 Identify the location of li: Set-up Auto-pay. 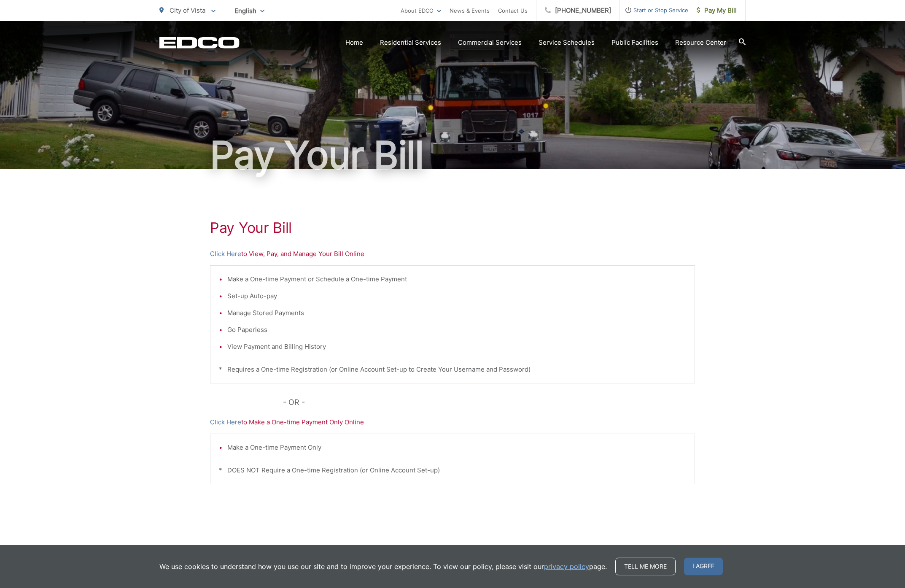
(457, 296).